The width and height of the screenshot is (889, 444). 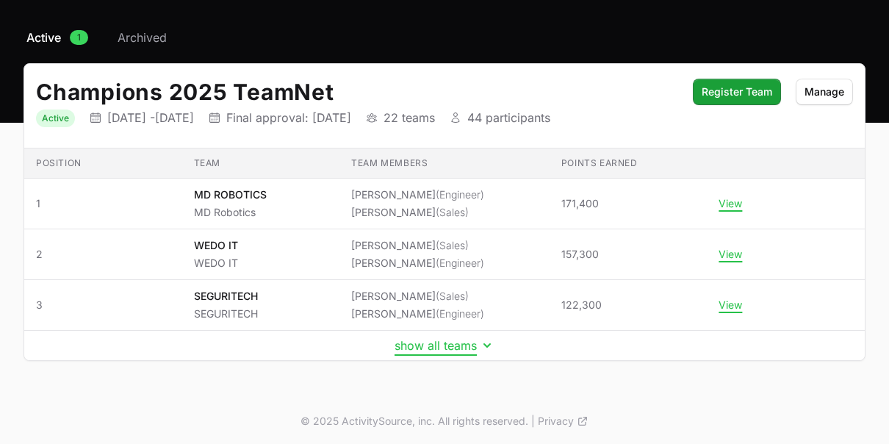 I want to click on span: Active, so click(x=43, y=37).